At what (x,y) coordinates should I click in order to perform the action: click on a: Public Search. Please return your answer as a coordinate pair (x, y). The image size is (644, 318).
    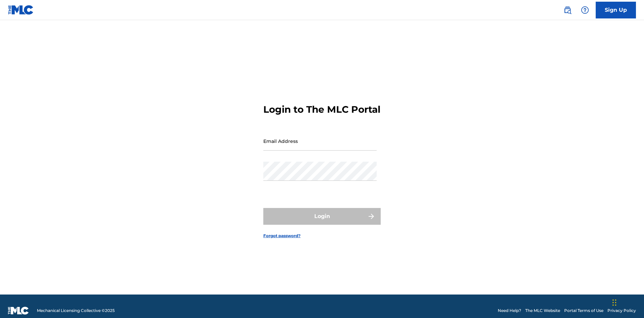
    Looking at the image, I should click on (568, 10).